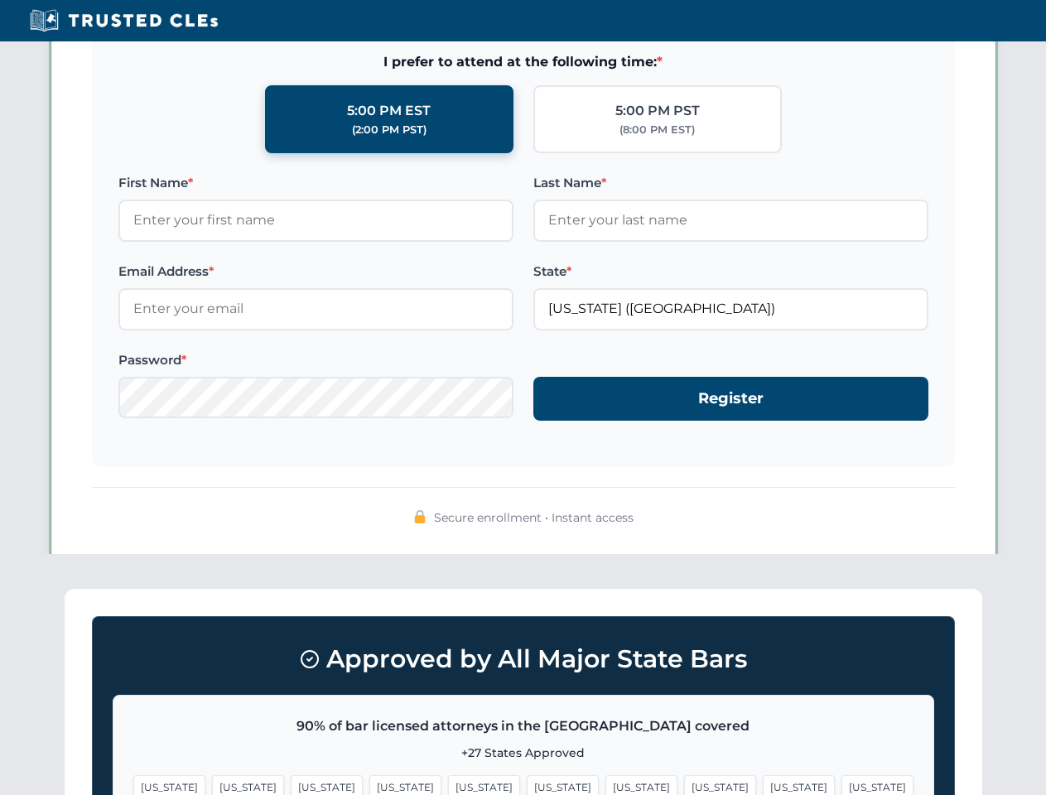 This screenshot has height=795, width=1046. What do you see at coordinates (523, 659) in the screenshot?
I see `h3: Approved by All Major State Bars` at bounding box center [523, 659].